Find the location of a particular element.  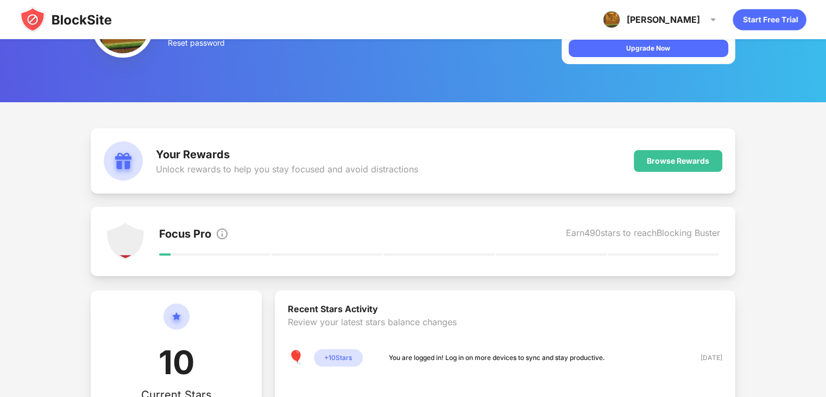

div: You are logged in! Log in on more devices to sync and stay productive. is located at coordinates (497, 357).